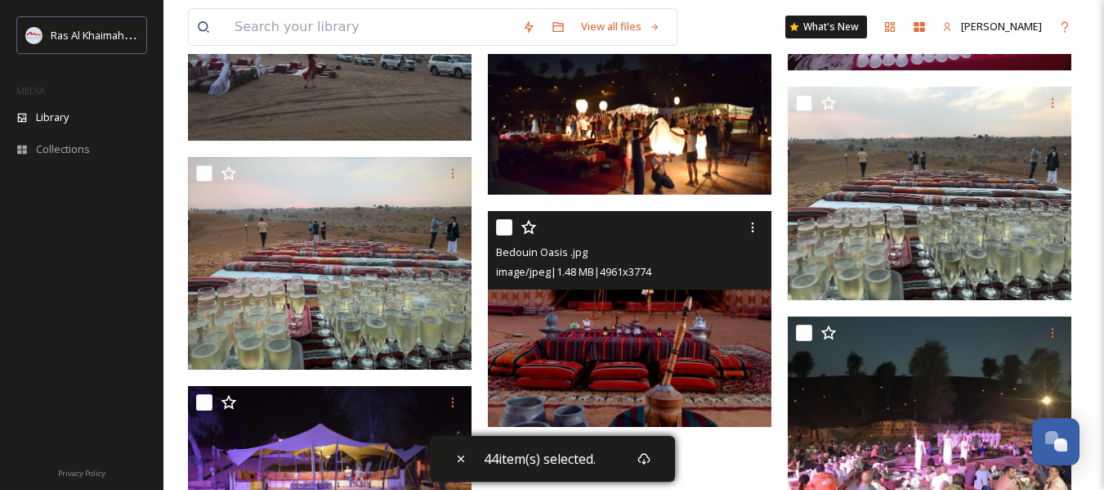 This screenshot has height=490, width=1104. I want to click on div: View all files, so click(620, 26).